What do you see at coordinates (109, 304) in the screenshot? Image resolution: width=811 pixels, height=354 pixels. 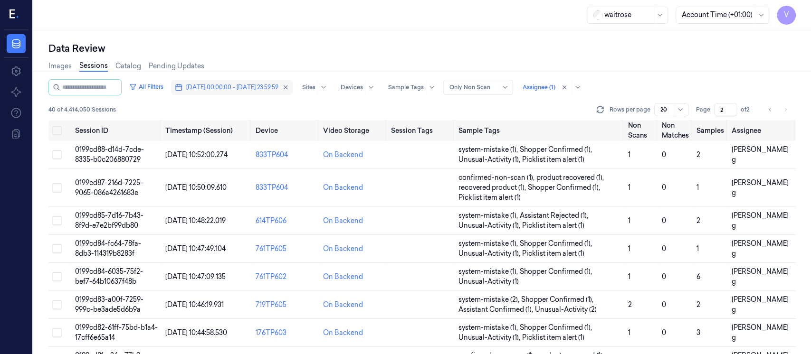 I see `span: 0199cd83-a00f-7259-999c-be3ade5d6b9a` at bounding box center [109, 304].